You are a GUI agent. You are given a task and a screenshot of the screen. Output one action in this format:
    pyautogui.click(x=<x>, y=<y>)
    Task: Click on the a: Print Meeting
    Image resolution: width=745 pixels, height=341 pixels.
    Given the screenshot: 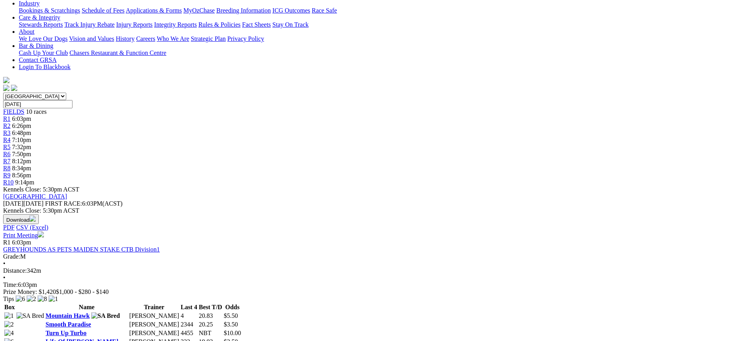 What is the action you would take?
    pyautogui.click(x=24, y=235)
    